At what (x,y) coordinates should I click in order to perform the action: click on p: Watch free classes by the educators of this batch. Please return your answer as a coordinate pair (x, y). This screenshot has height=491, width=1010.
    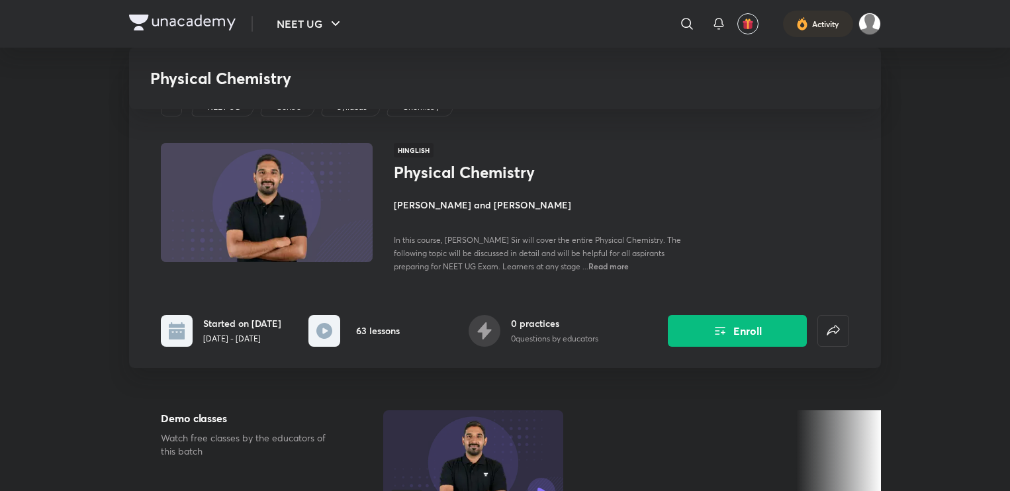
    Looking at the image, I should click on (251, 445).